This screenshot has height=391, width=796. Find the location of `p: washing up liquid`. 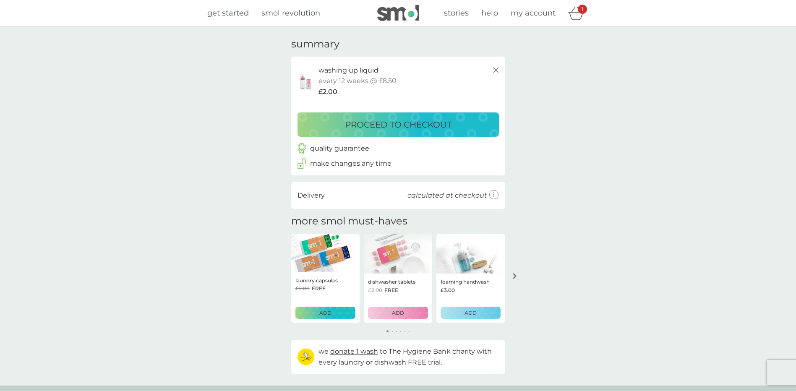

p: washing up liquid is located at coordinates (348, 70).